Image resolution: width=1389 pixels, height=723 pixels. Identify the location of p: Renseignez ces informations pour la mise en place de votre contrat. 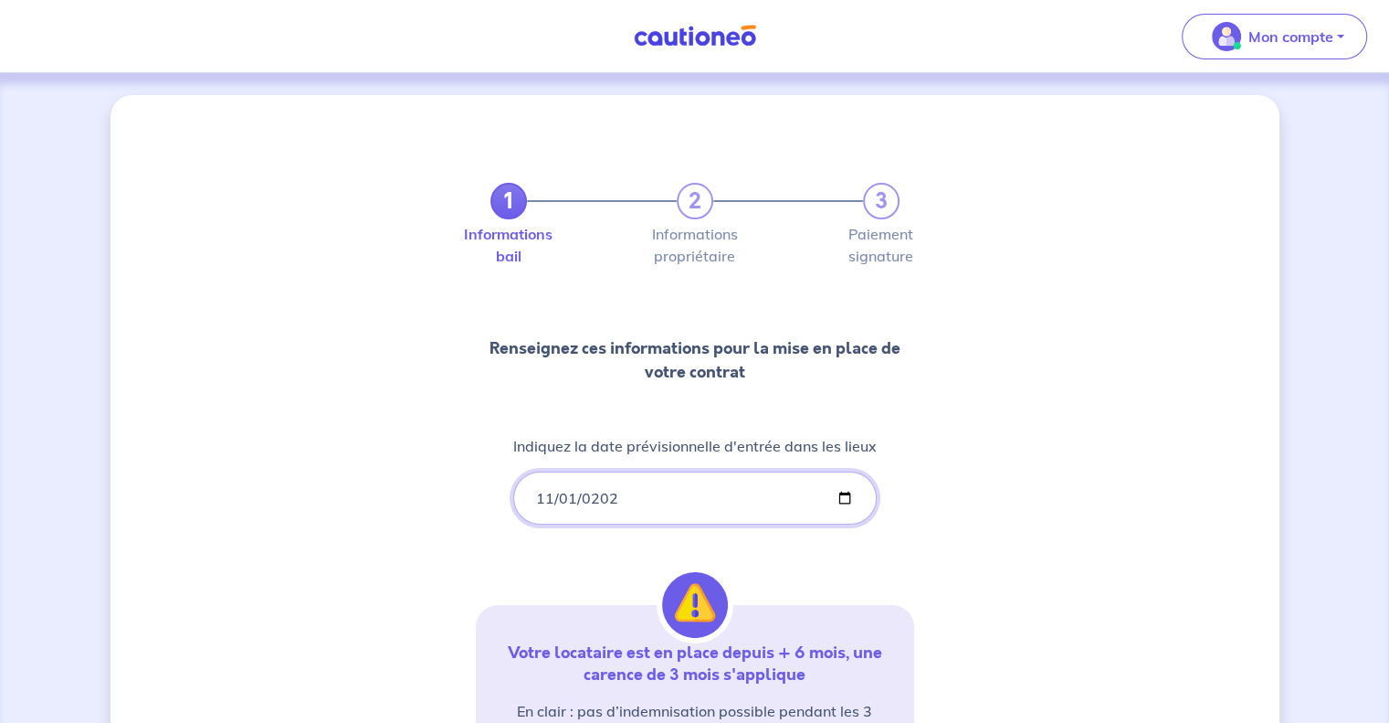
(695, 360).